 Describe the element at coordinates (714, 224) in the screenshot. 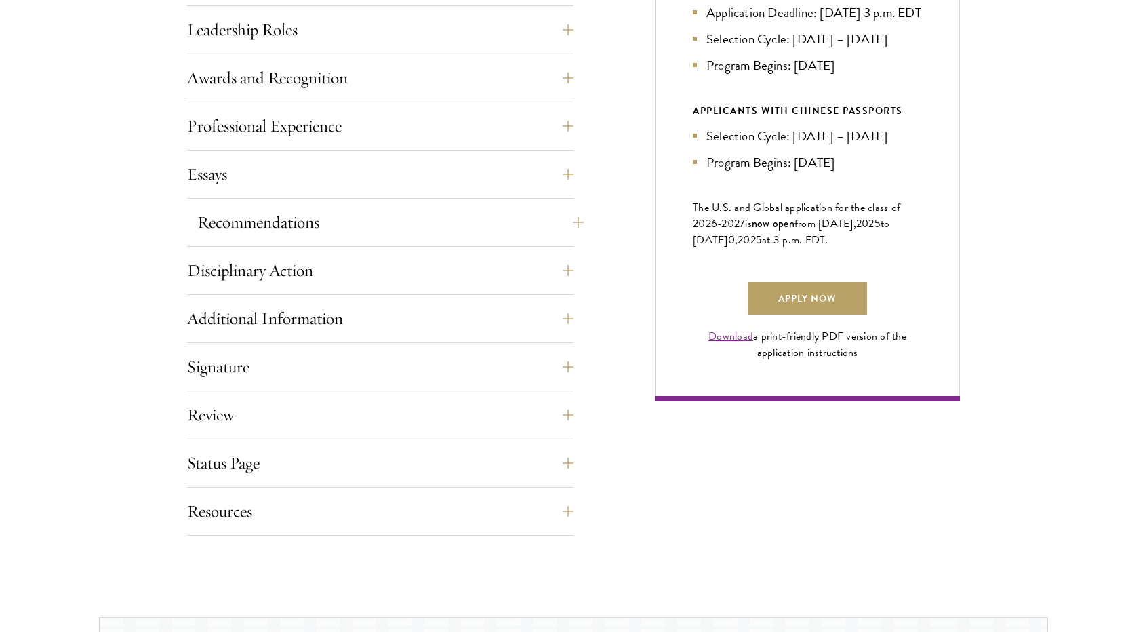

I see `span: 6` at that location.